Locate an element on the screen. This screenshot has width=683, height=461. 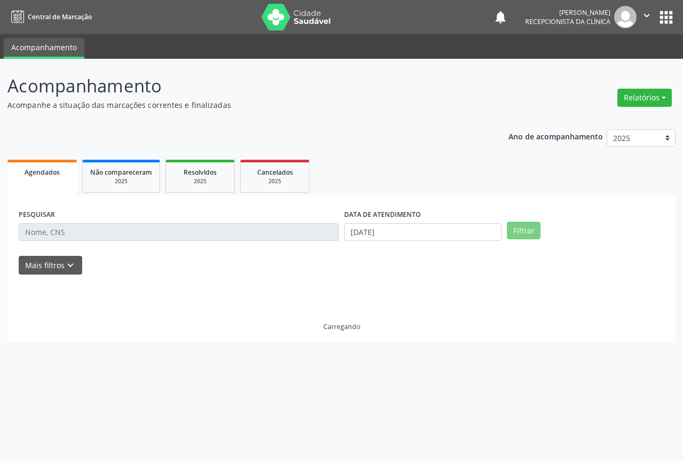
div: Carregando is located at coordinates (342, 326).